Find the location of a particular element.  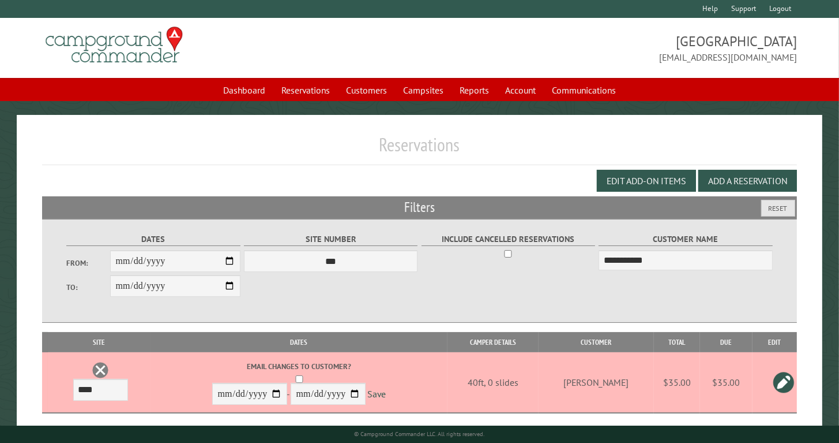

th: Camper Details is located at coordinates (493, 342).